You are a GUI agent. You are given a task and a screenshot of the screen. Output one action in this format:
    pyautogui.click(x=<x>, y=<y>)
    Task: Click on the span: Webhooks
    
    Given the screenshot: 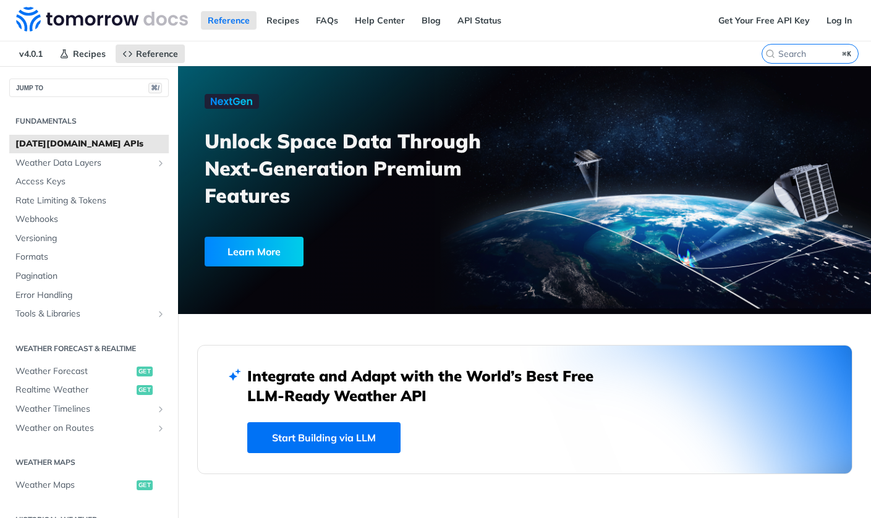 What is the action you would take?
    pyautogui.click(x=90, y=220)
    